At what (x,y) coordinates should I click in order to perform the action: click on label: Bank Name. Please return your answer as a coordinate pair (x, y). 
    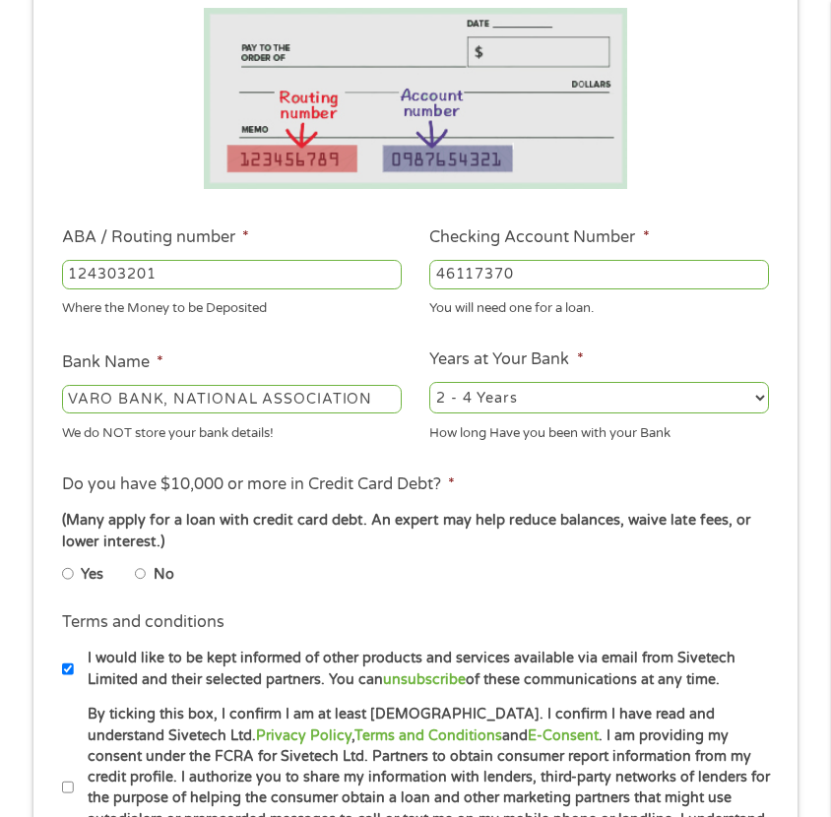
    Looking at the image, I should click on (112, 362).